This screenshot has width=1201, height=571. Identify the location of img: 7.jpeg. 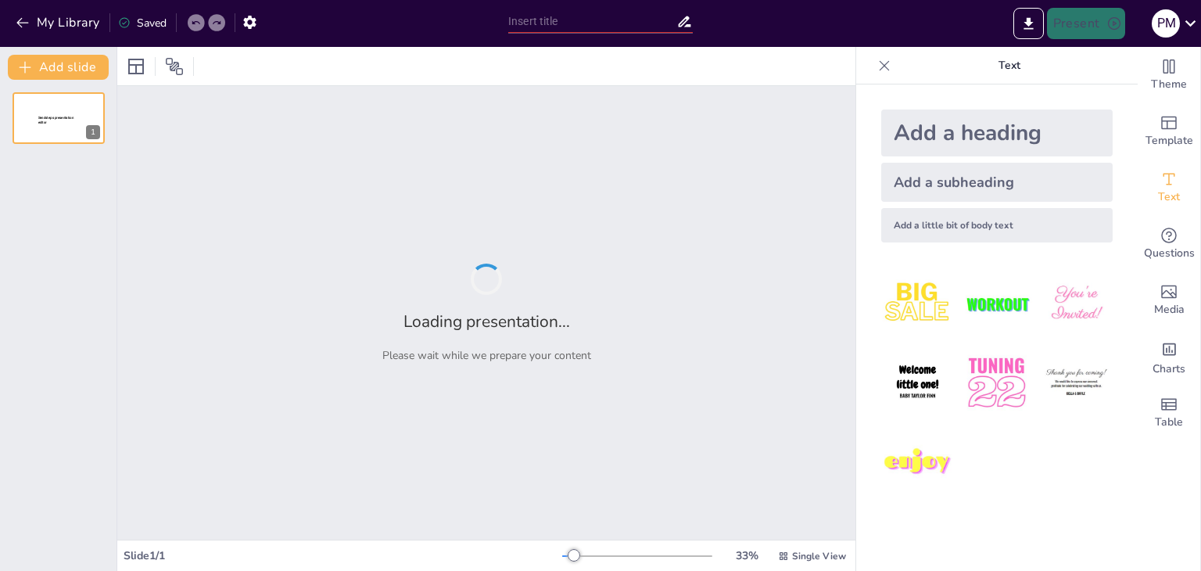
(917, 462).